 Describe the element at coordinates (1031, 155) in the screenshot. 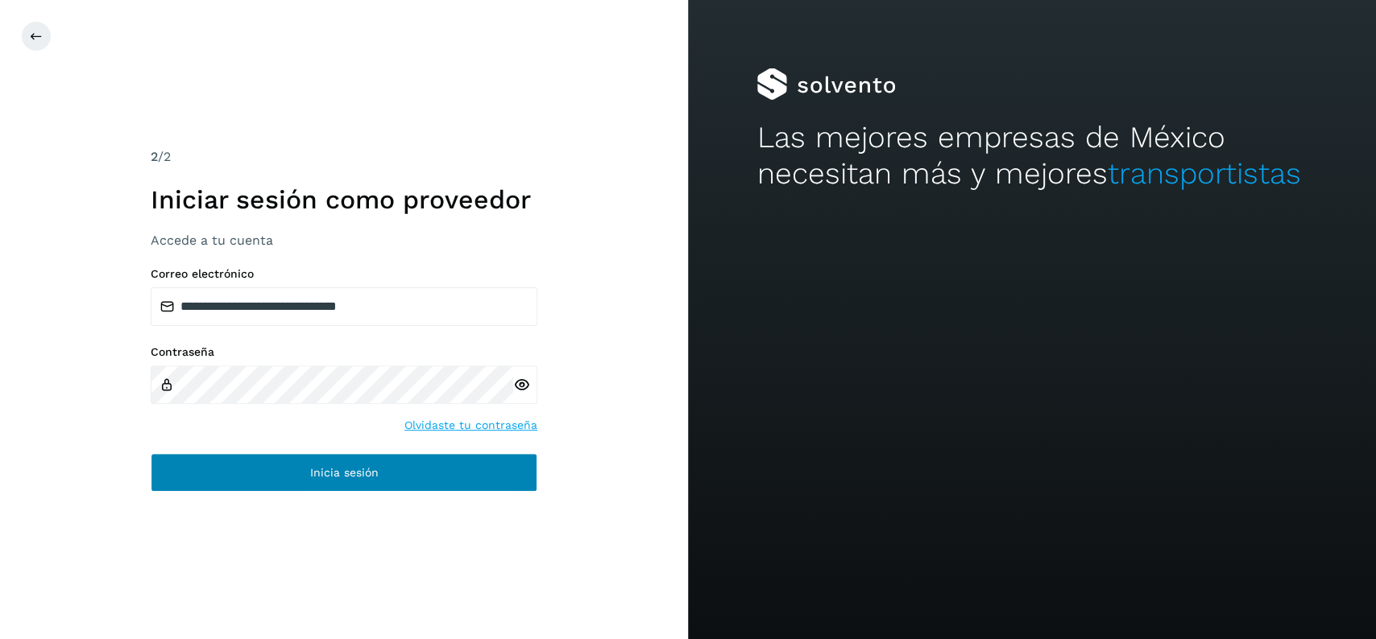

I see `h2: Las mejores empresas de México necesitan más y mejores` at that location.